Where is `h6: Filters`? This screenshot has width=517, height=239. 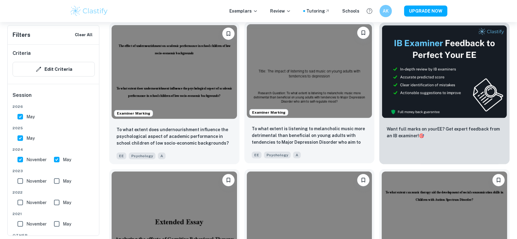 h6: Filters is located at coordinates (21, 35).